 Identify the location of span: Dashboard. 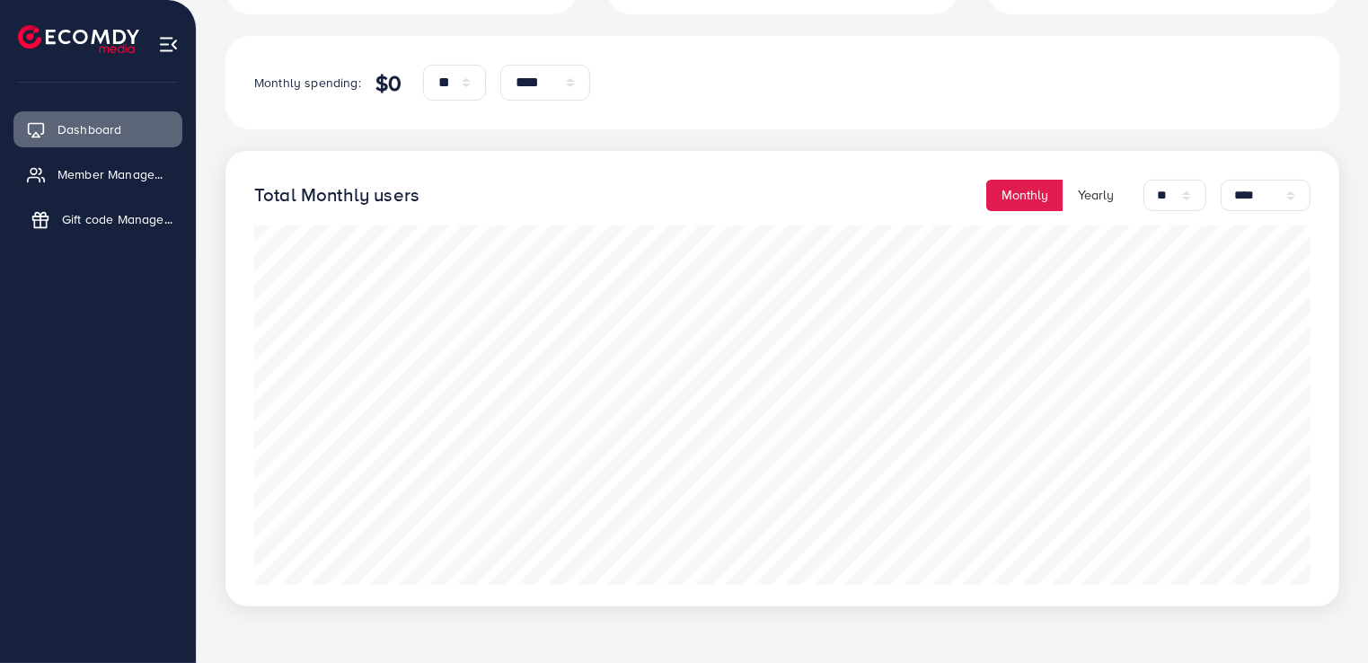
(89, 129).